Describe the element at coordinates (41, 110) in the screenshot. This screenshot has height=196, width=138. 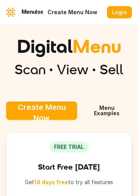
I see `button: Create Menu Now` at that location.